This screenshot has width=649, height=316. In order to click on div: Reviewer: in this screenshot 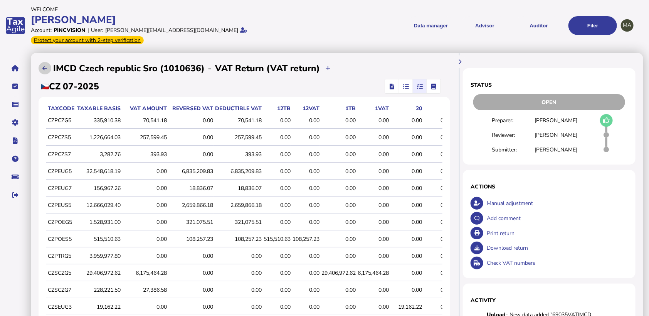, I will do `click(513, 135)`.